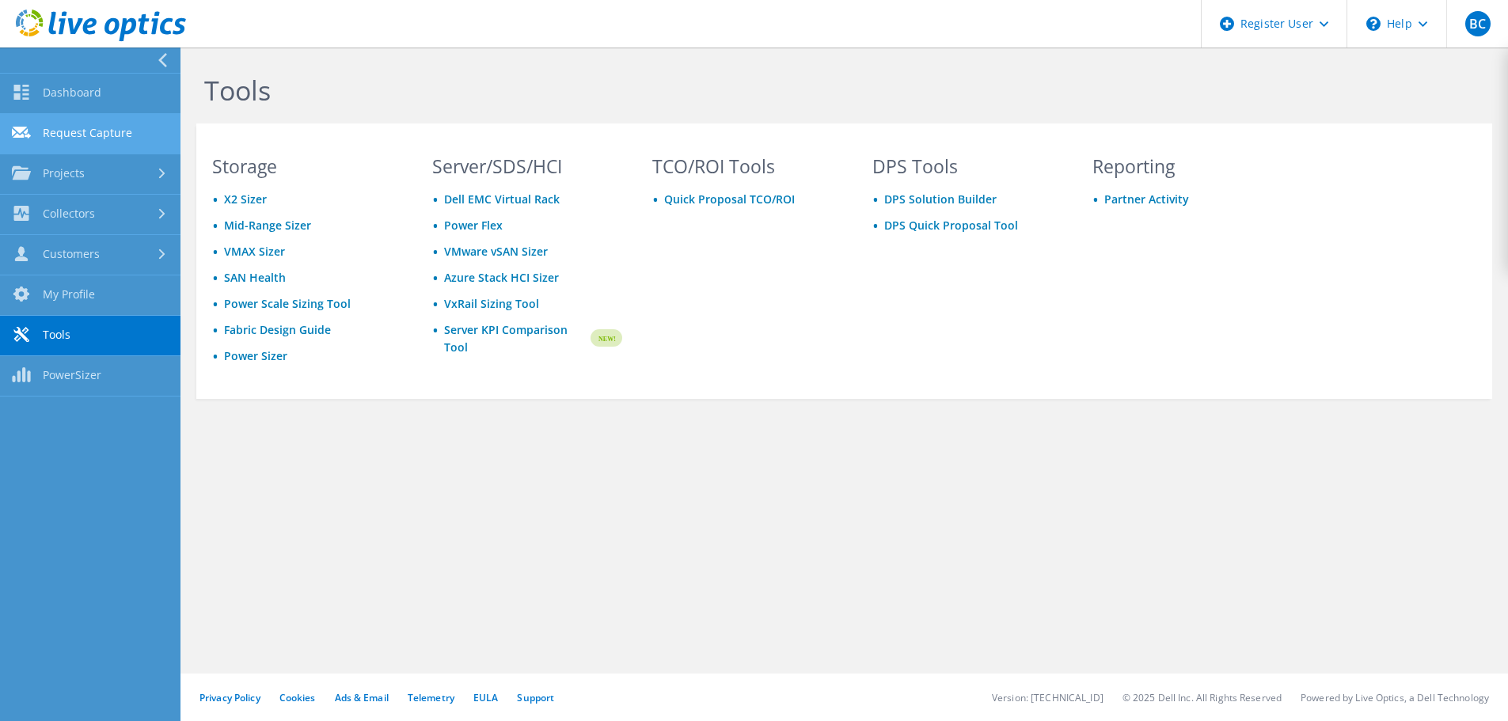 Image resolution: width=1508 pixels, height=721 pixels. Describe the element at coordinates (287, 303) in the screenshot. I see `a: Power Scale Sizing Tool` at that location.